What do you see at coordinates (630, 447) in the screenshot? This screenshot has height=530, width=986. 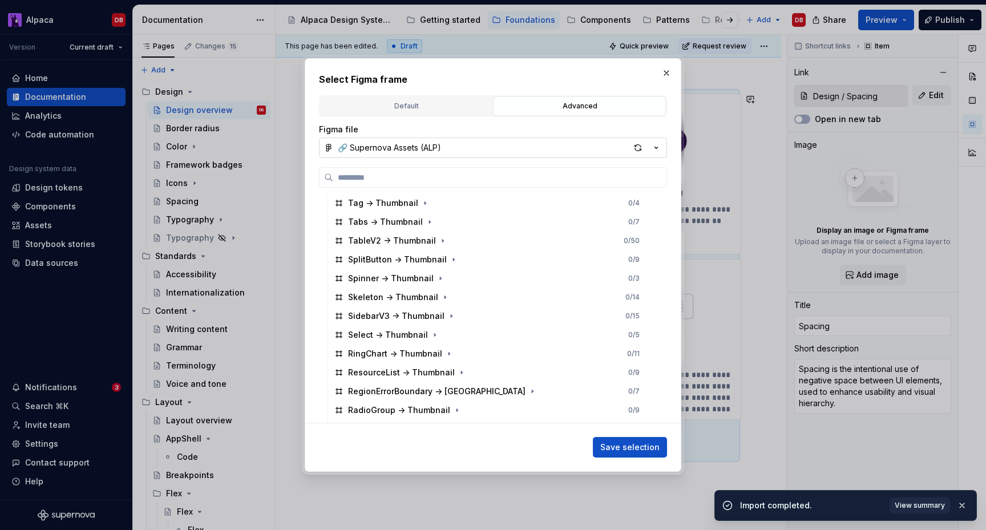 I see `button: Save selection` at bounding box center [630, 447].